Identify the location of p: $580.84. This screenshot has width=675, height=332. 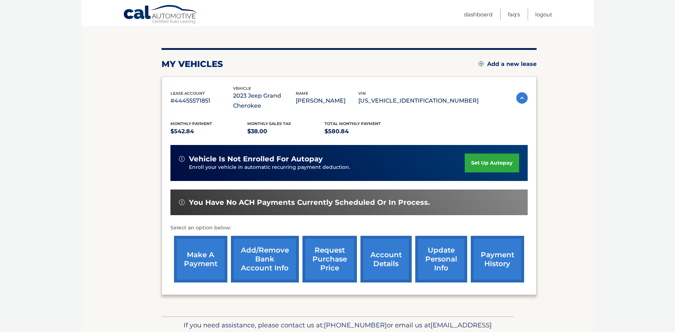
(363, 131).